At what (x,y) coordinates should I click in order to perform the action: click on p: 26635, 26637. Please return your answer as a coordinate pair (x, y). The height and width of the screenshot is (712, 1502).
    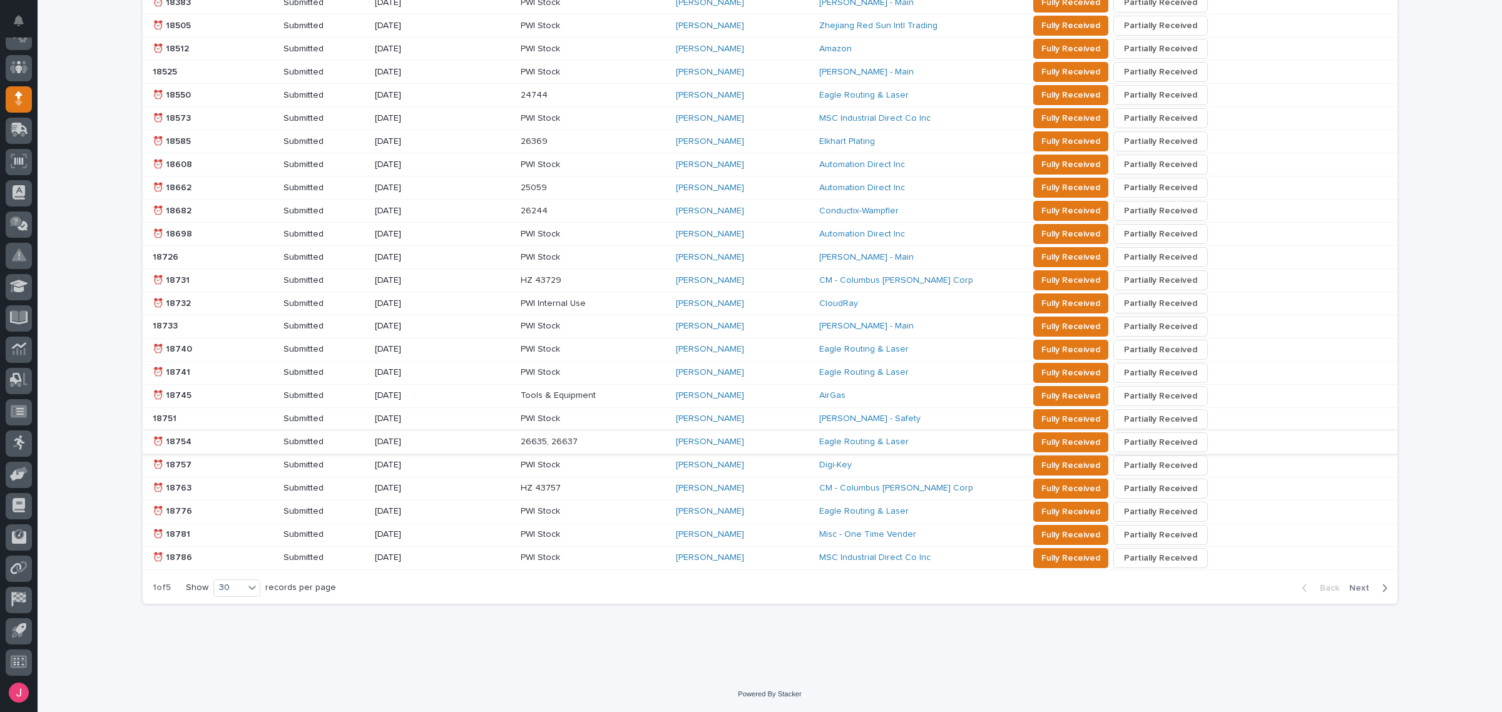
    Looking at the image, I should click on (573, 442).